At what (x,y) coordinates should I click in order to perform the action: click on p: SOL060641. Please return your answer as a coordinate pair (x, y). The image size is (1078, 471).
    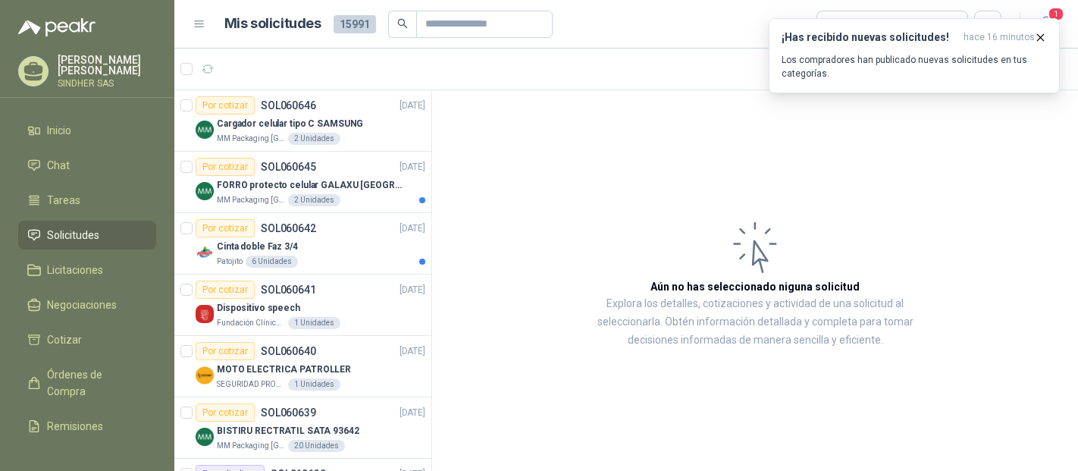
    Looking at the image, I should click on (288, 290).